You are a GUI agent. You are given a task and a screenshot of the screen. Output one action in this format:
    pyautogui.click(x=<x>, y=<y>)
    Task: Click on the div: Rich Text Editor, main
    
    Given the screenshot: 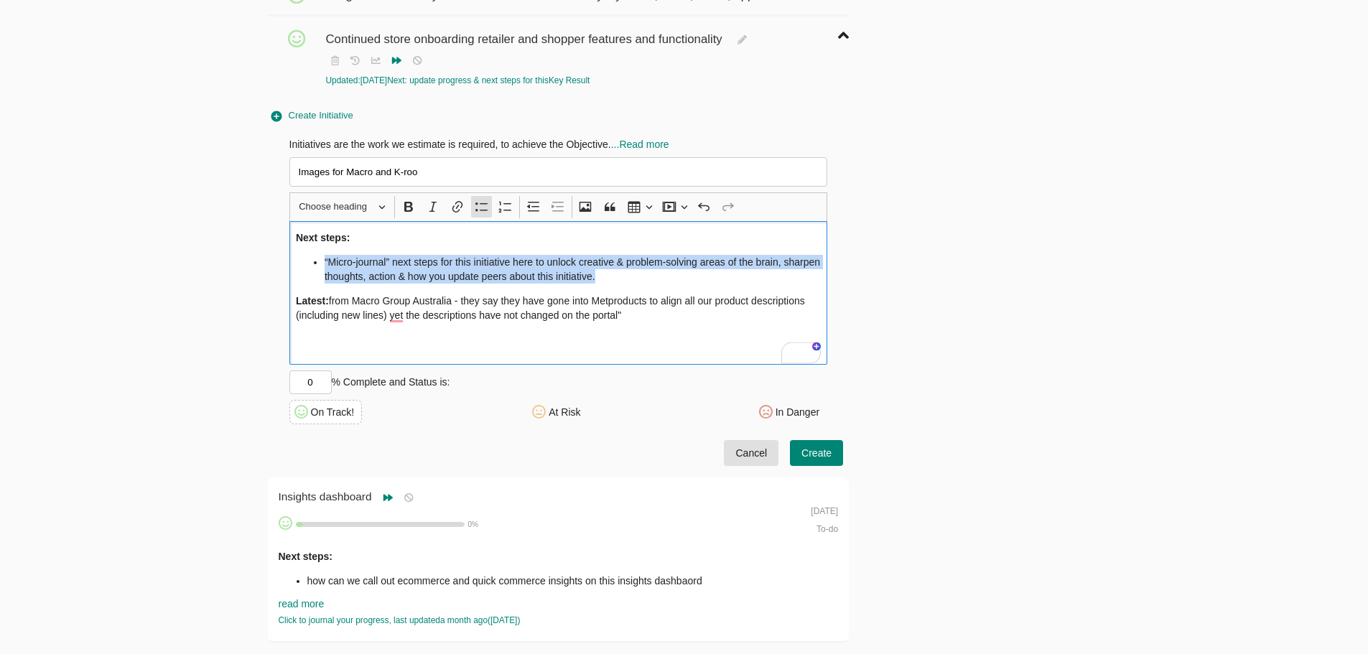 What is the action you would take?
    pyautogui.click(x=559, y=293)
    